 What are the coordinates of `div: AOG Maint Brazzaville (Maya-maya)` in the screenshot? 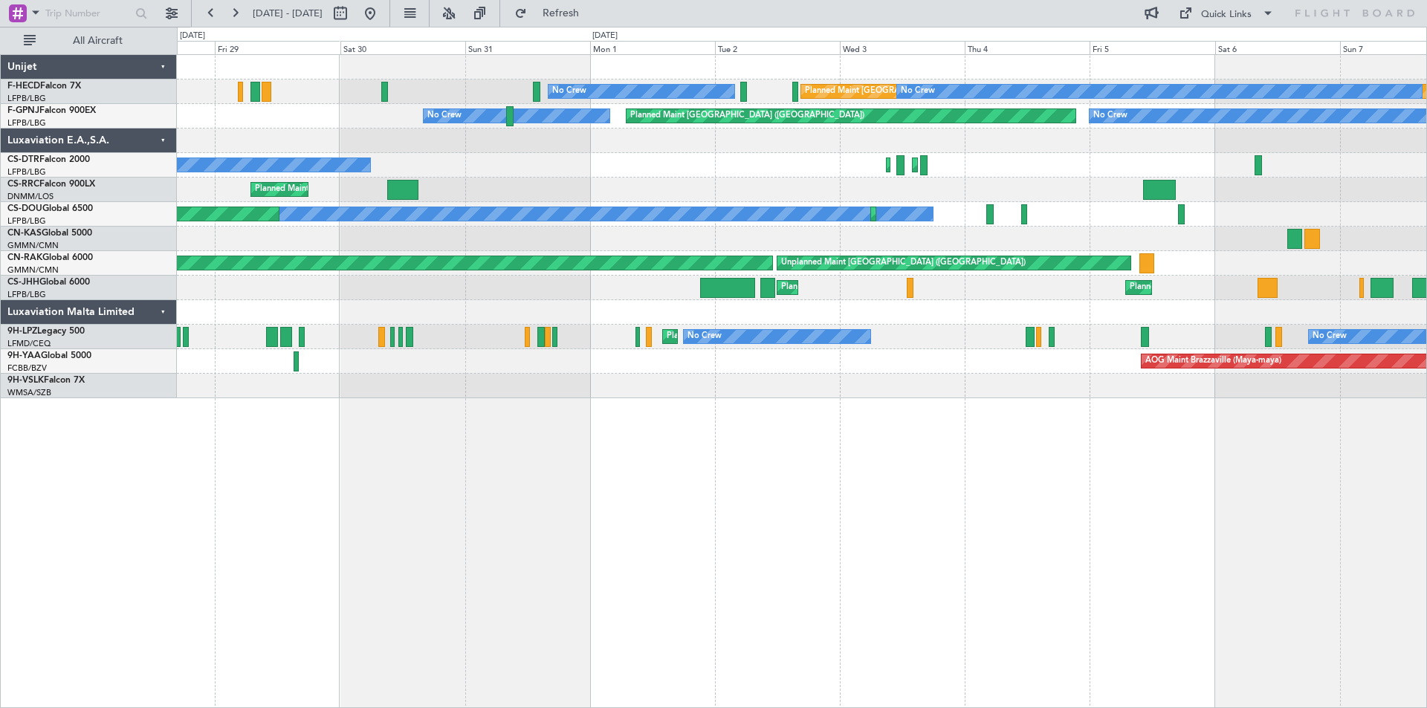 It's located at (1213, 361).